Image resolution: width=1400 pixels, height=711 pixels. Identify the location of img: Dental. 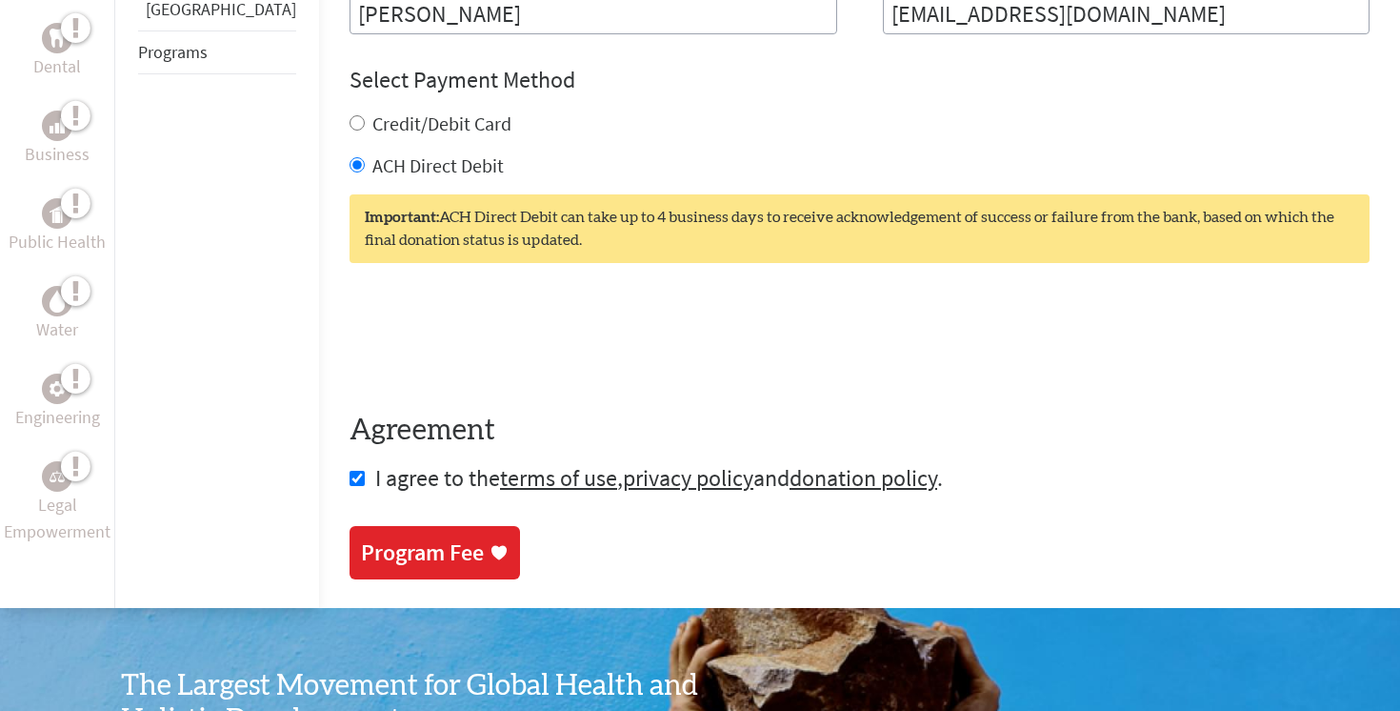
(57, 37).